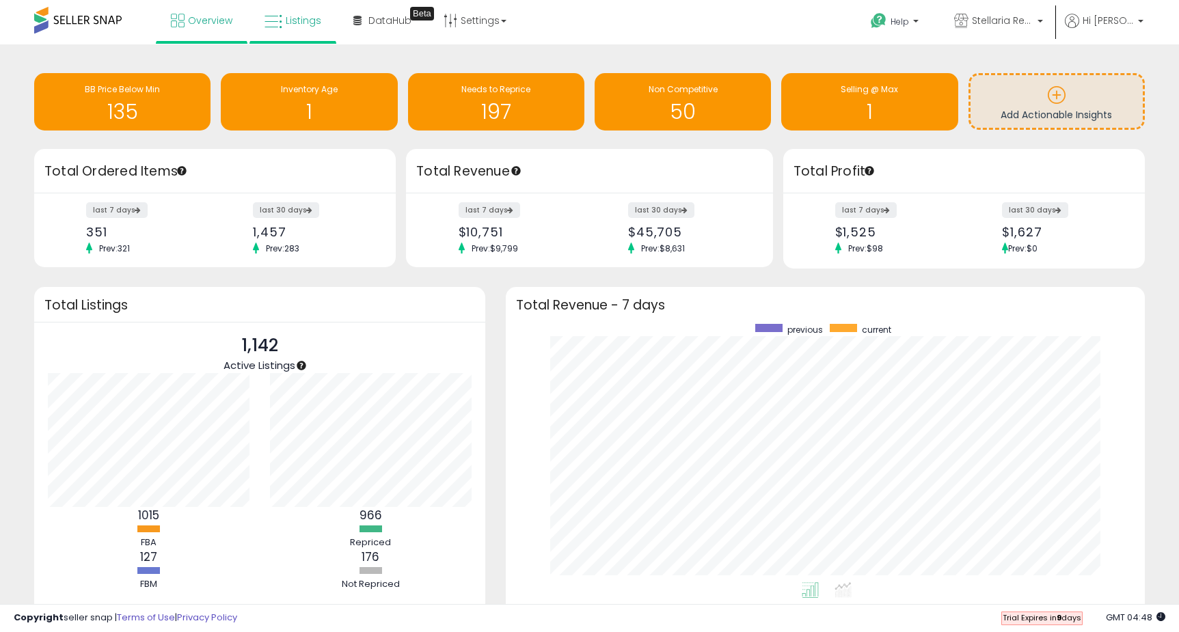 Image resolution: width=1179 pixels, height=632 pixels. What do you see at coordinates (1056, 101) in the screenshot?
I see `a: Add Actionable Insights` at bounding box center [1056, 101].